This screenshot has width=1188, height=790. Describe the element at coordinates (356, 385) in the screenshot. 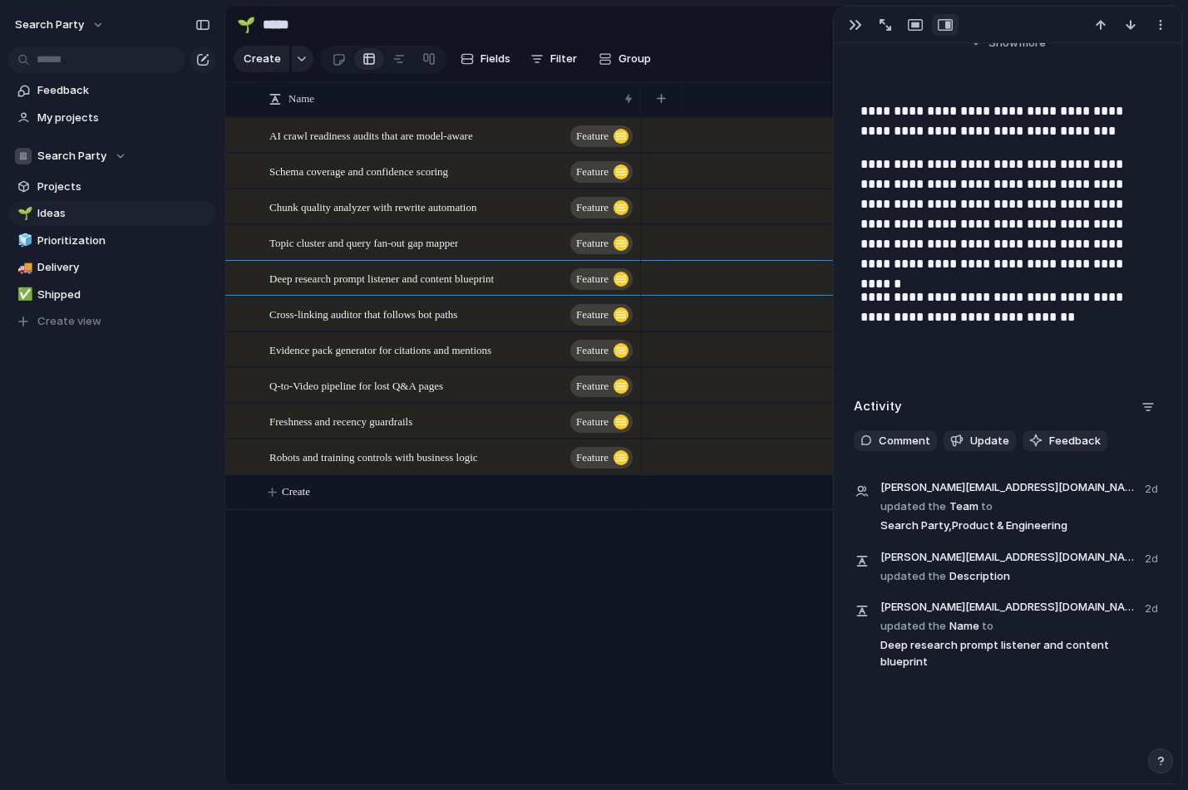

I see `span: Q-to-Video pipeline for lost Q&A pages` at that location.